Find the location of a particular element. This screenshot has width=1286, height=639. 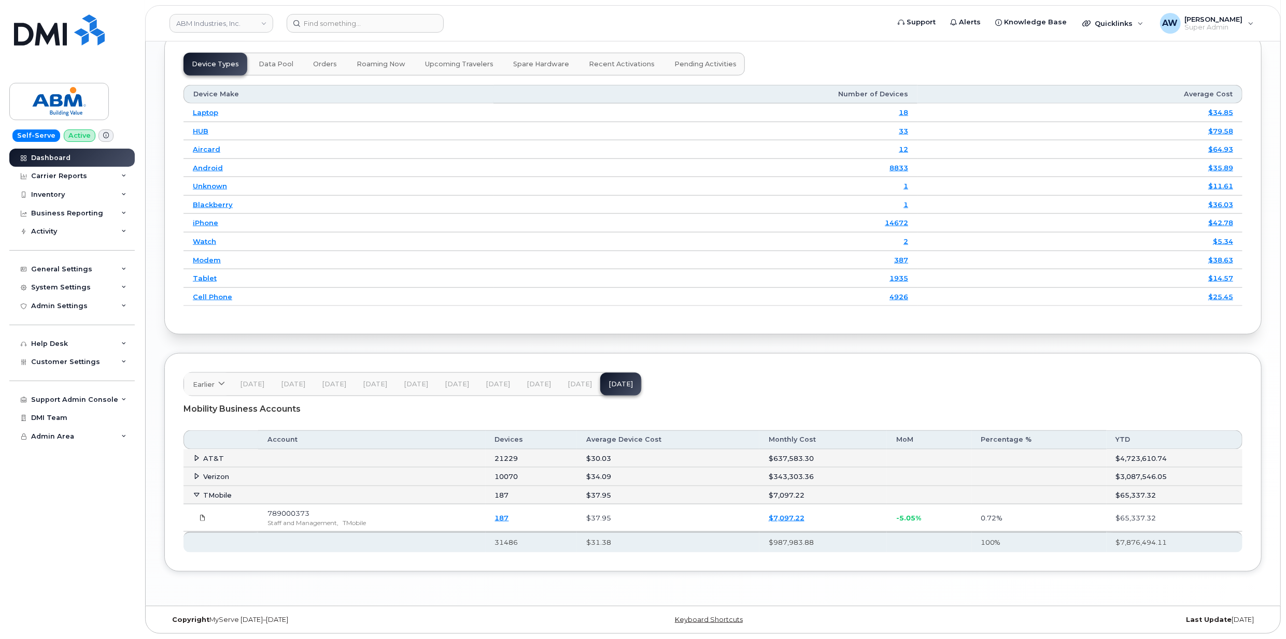

a: Support is located at coordinates (916, 22).